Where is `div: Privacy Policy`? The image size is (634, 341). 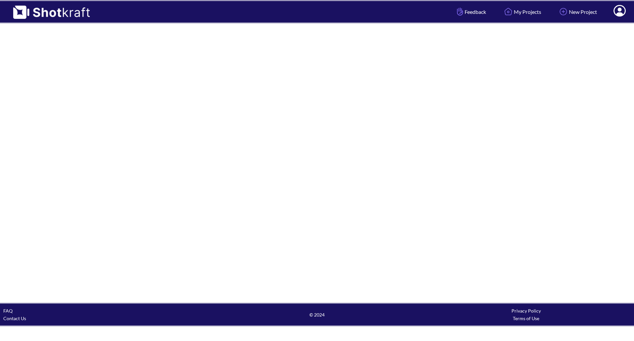 div: Privacy Policy is located at coordinates (526, 310).